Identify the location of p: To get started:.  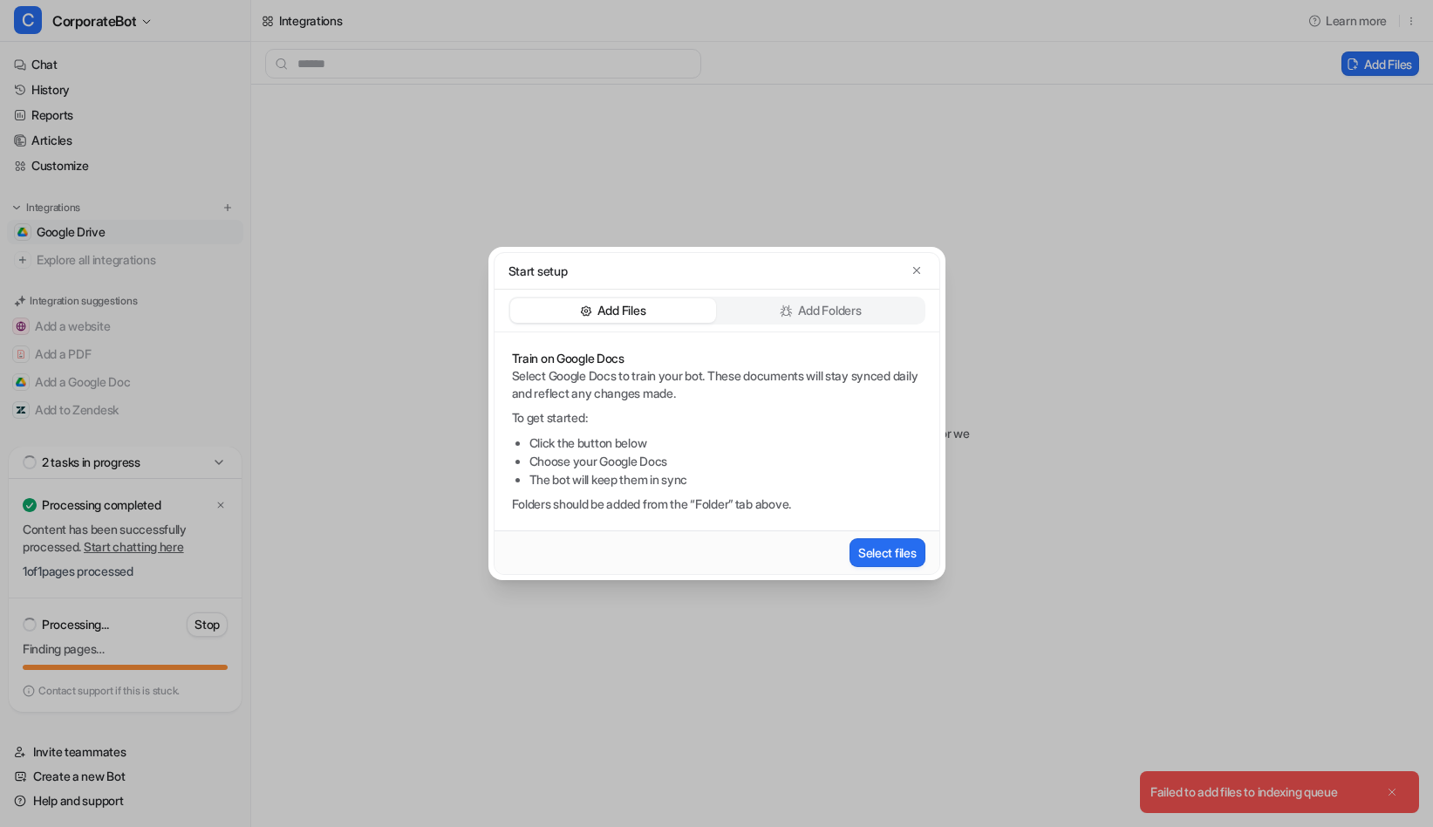
(717, 418).